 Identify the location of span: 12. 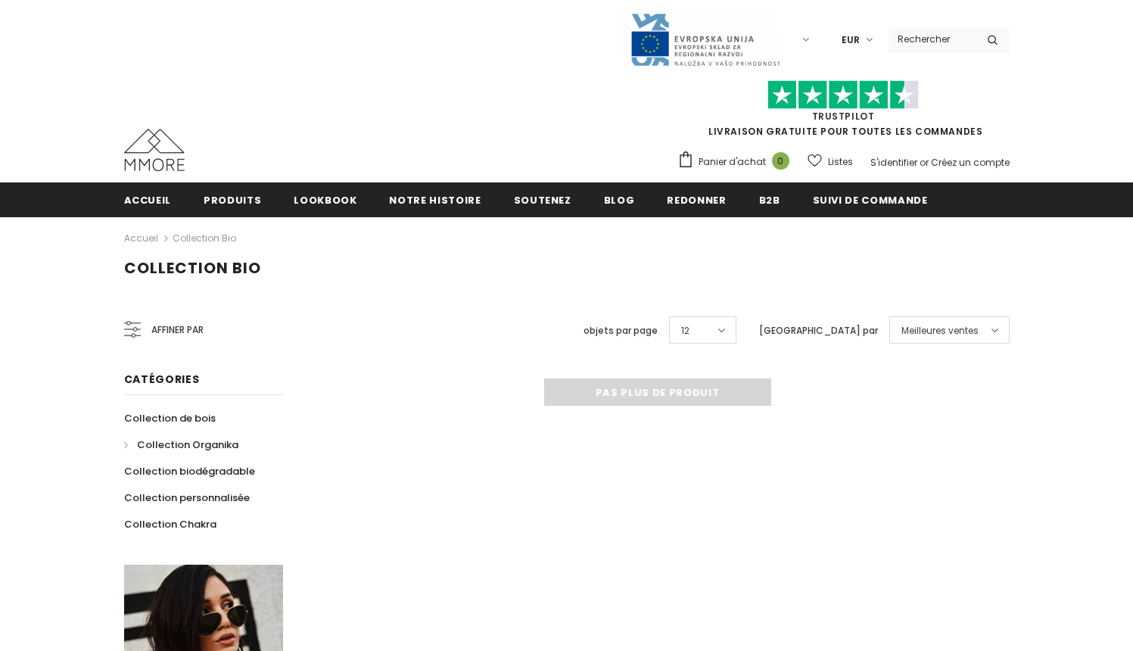
(685, 331).